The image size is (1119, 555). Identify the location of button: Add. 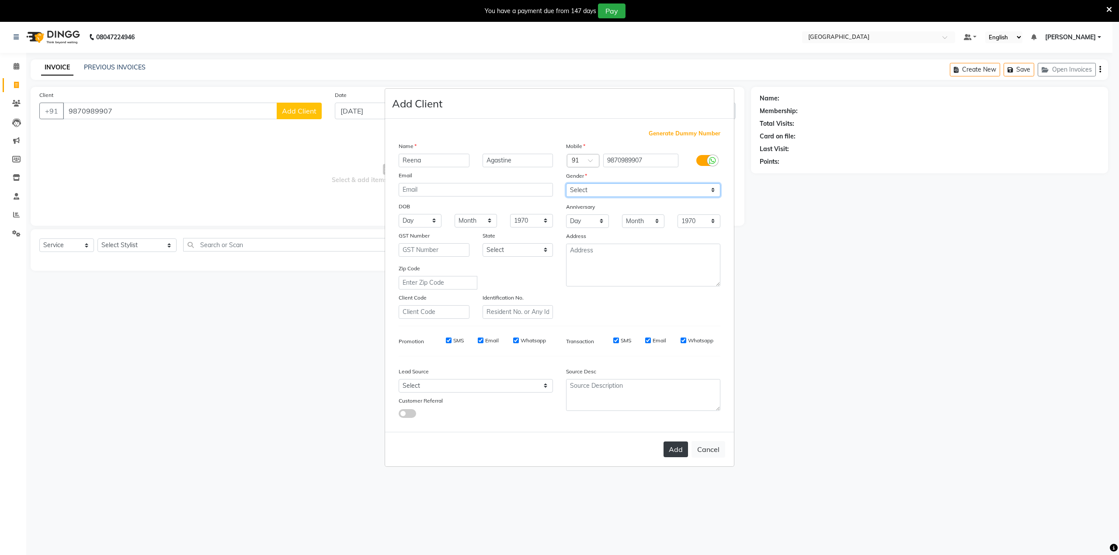
(676, 450).